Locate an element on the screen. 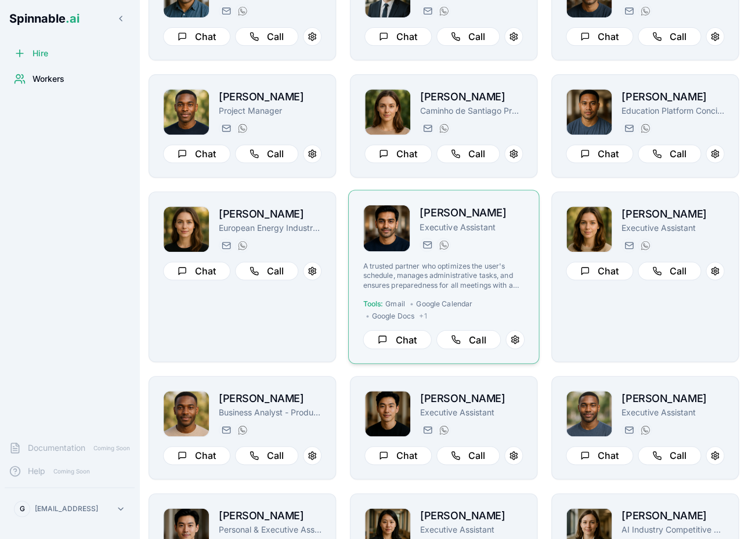  button: Send email to tariq.muller@getspinnable.ai is located at coordinates (427, 245).